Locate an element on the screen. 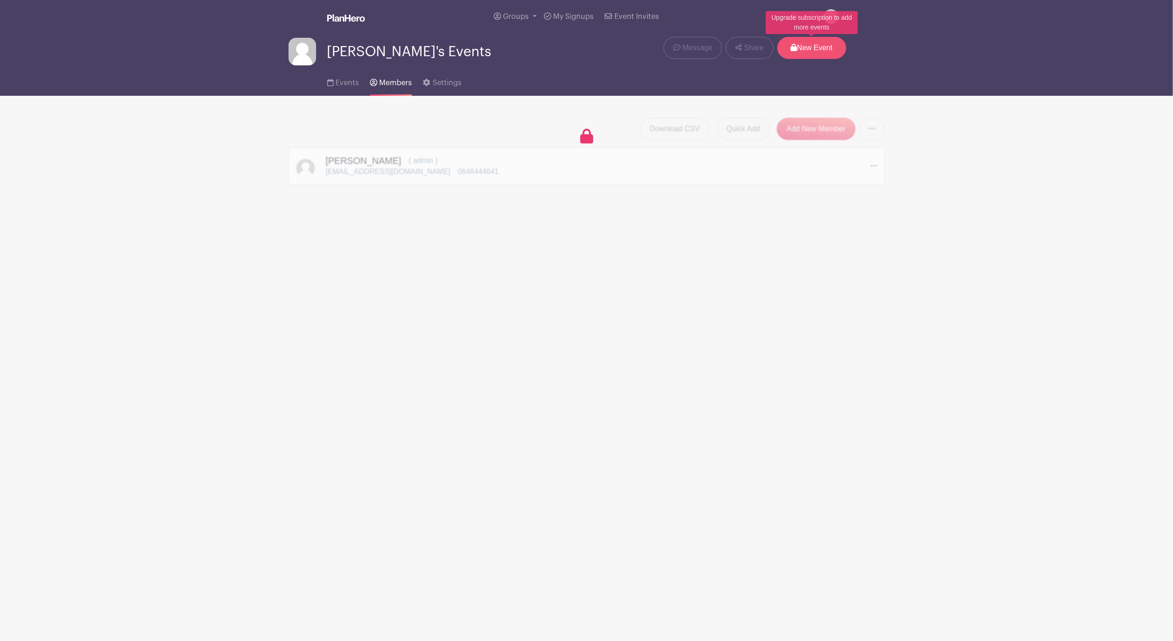 This screenshot has width=1173, height=641. span: Message is located at coordinates (697, 48).